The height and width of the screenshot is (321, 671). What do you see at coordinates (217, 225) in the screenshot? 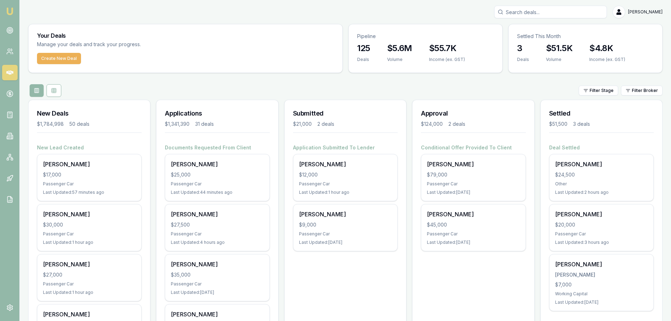
I see `div: $27,500` at bounding box center [217, 225].